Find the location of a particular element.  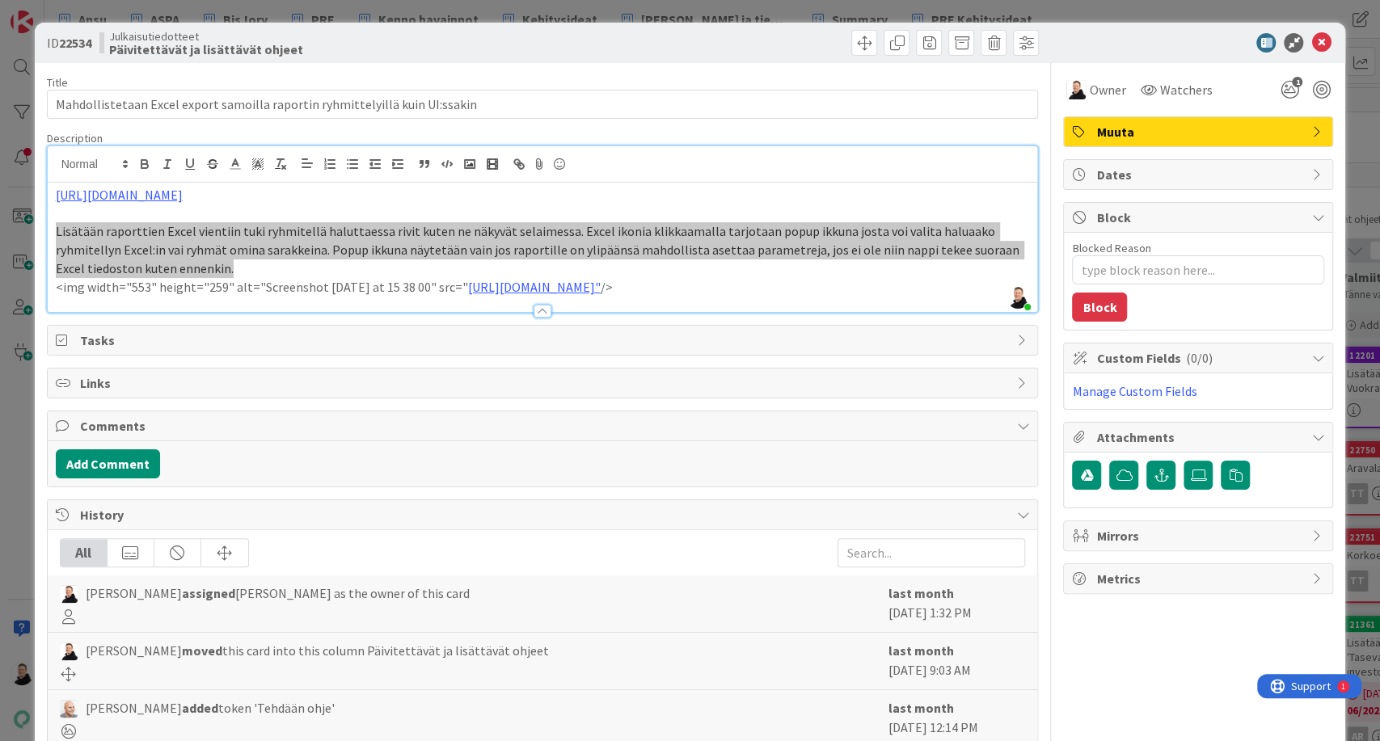

img: KHqomuoKQRjoNQxyxxwtZmjOUFPU5med.jpg is located at coordinates (1018, 298).